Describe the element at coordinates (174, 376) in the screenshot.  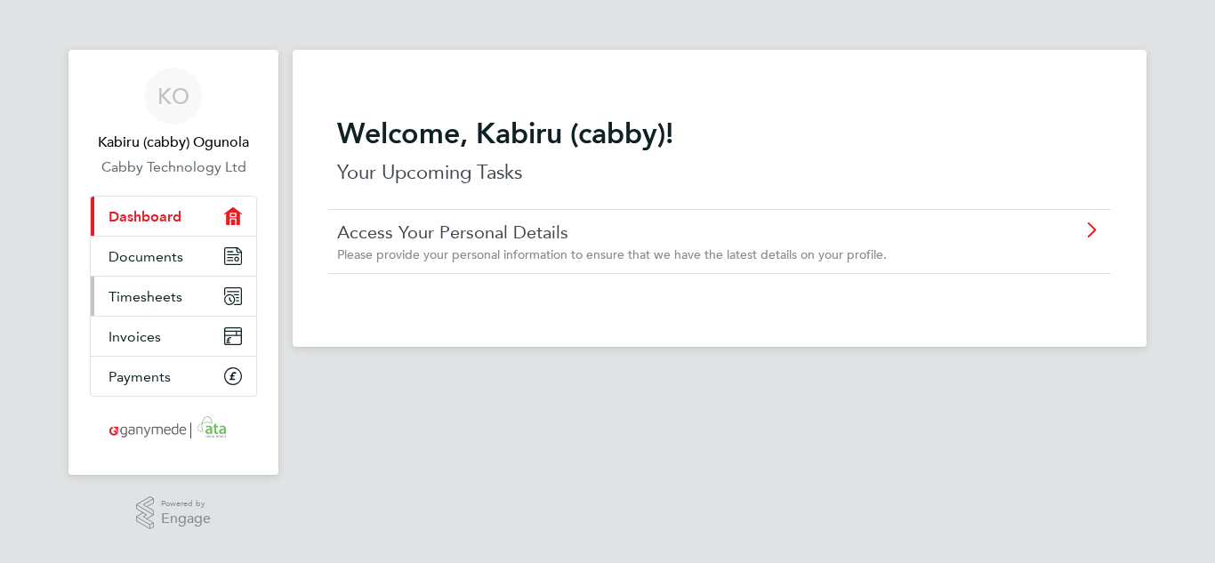
I see `a: Payments` at that location.